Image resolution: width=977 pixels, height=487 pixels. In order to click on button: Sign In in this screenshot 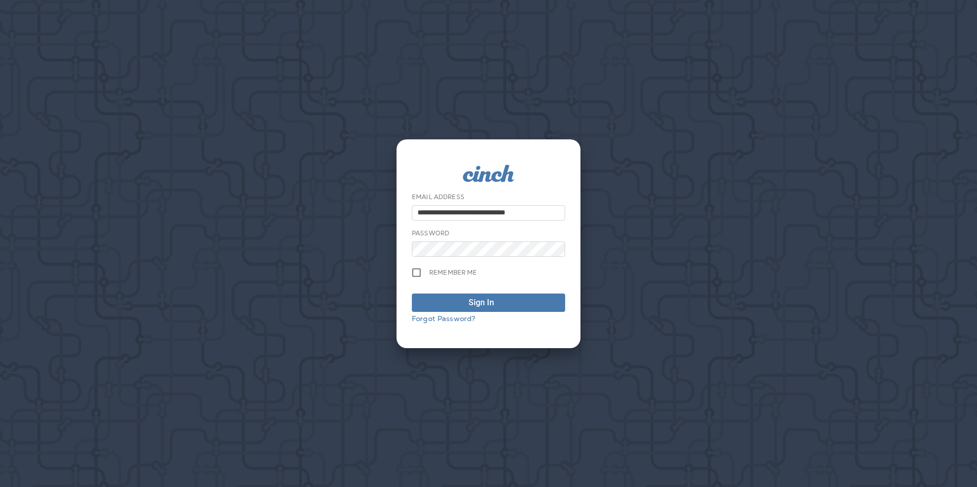, I will do `click(489, 303)`.